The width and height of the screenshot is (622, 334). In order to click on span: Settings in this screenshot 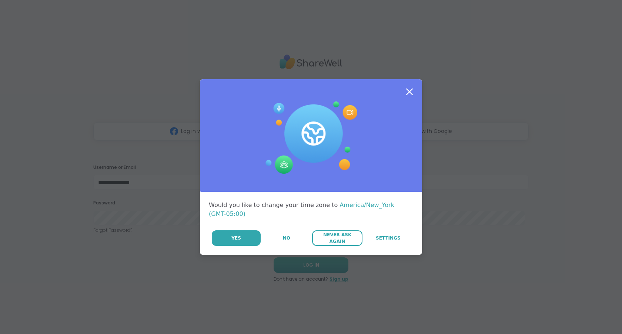, I will do `click(388, 238)`.